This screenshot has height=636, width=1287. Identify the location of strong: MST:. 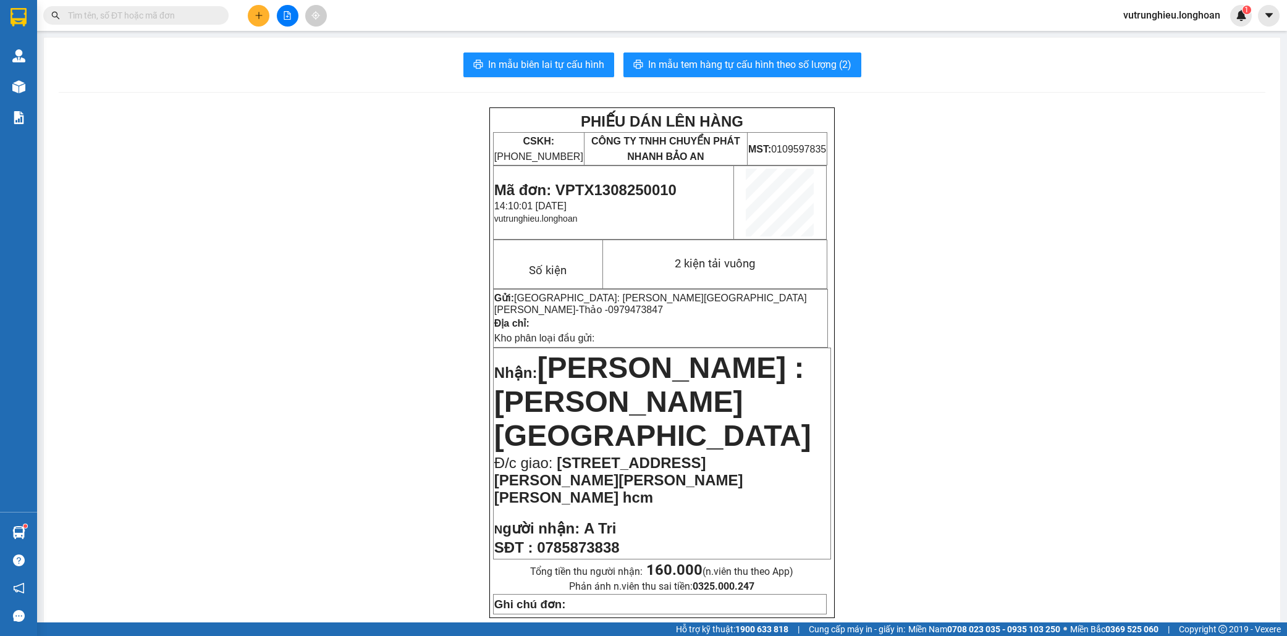
(759, 149).